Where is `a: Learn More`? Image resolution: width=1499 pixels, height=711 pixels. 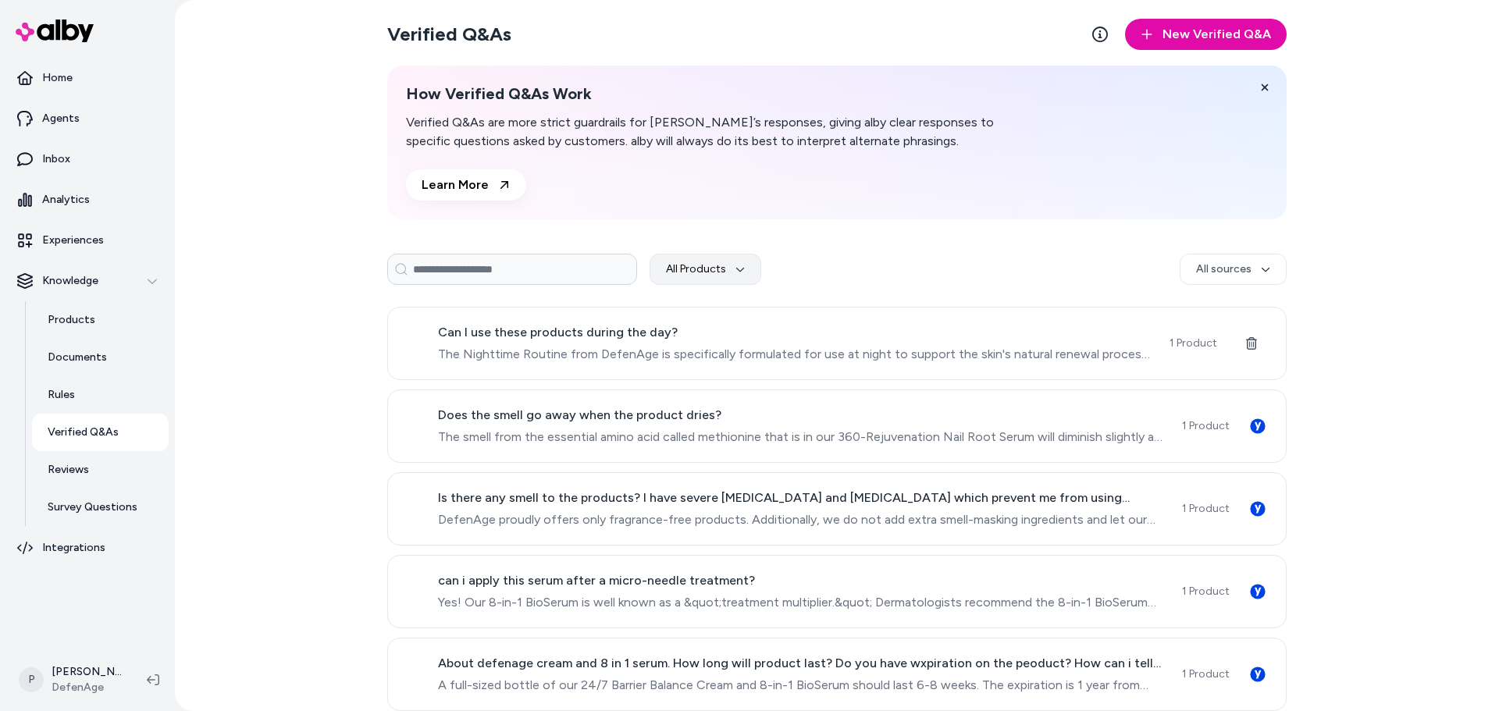 a: Learn More is located at coordinates (466, 185).